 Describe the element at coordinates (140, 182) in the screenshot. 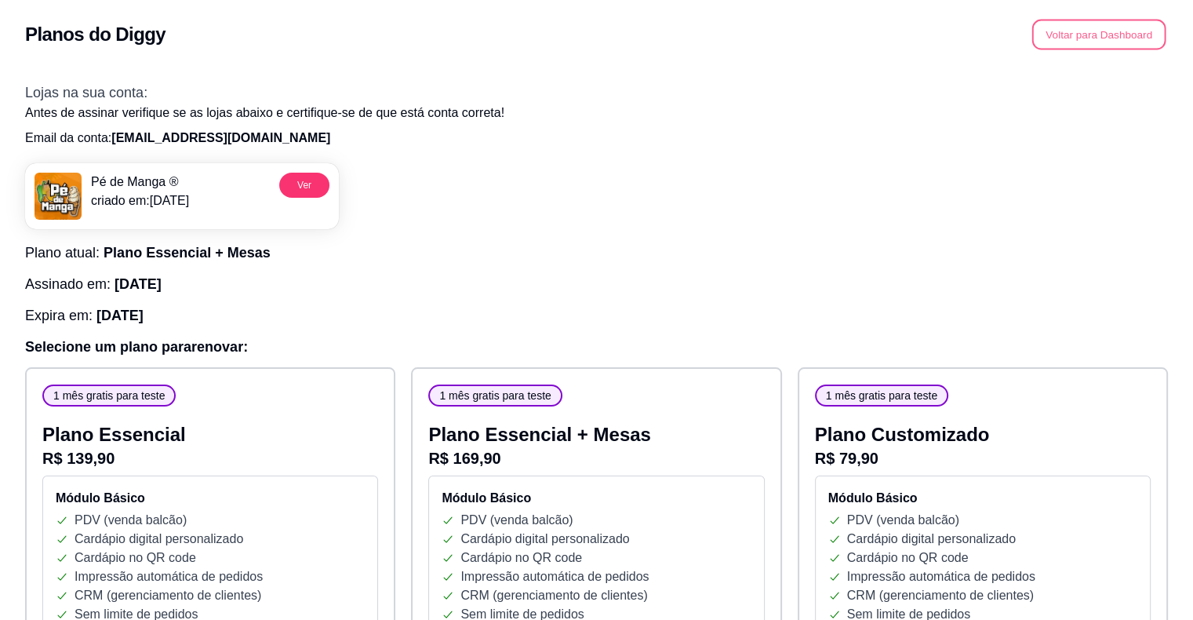

I see `p: Pé de Manga ®` at that location.